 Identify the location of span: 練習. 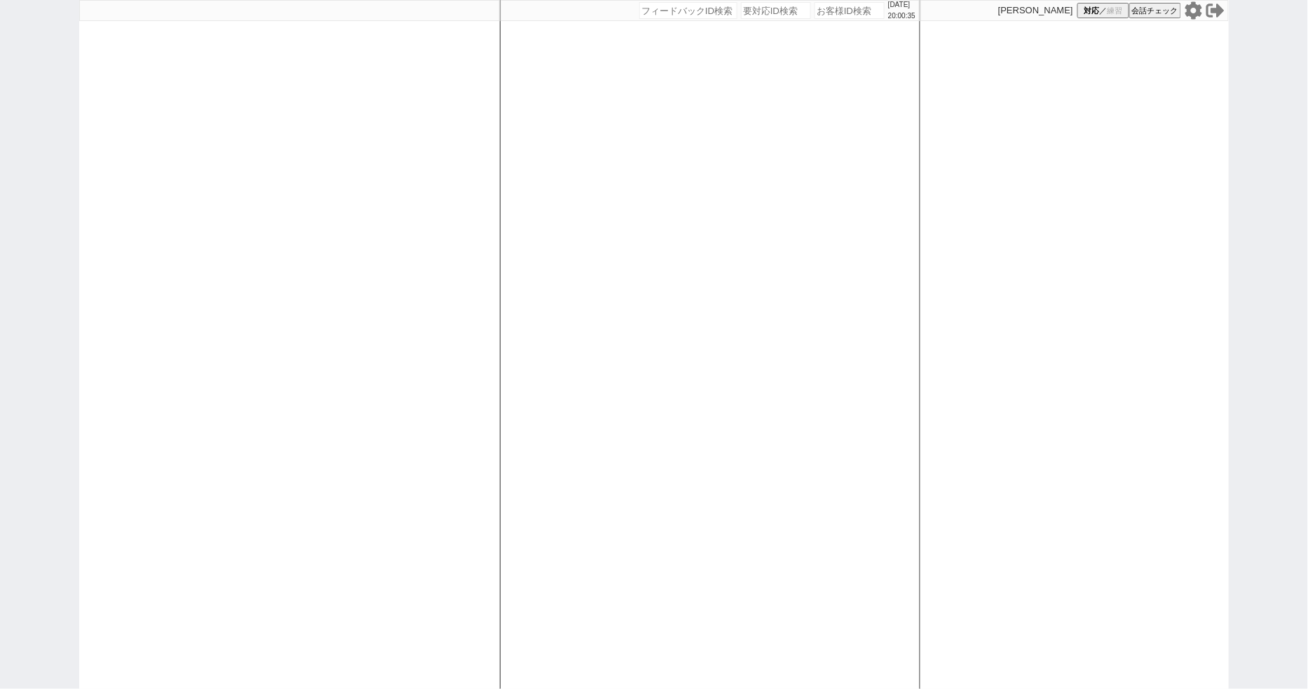
(1116, 11).